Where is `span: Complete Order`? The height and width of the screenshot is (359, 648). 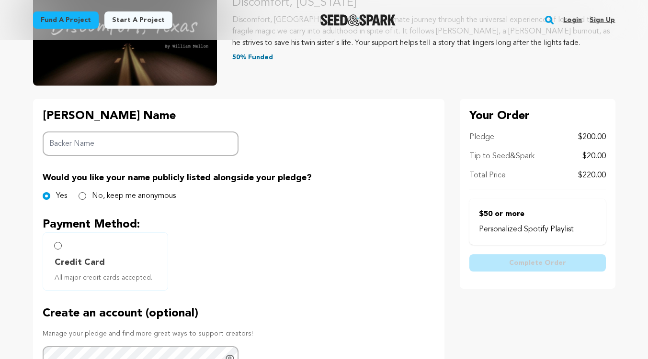 span: Complete Order is located at coordinates (537, 263).